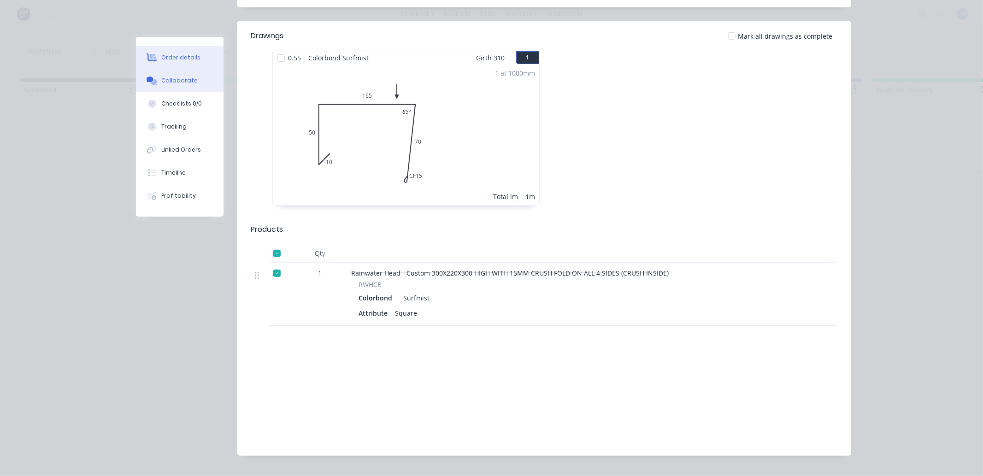 The height and width of the screenshot is (476, 983). I want to click on div: Timeline, so click(173, 173).